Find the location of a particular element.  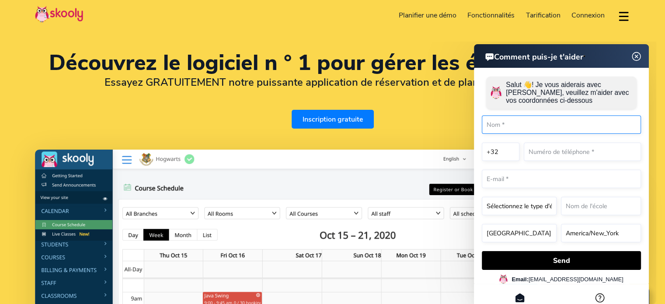

a: Connexion is located at coordinates (588, 15).